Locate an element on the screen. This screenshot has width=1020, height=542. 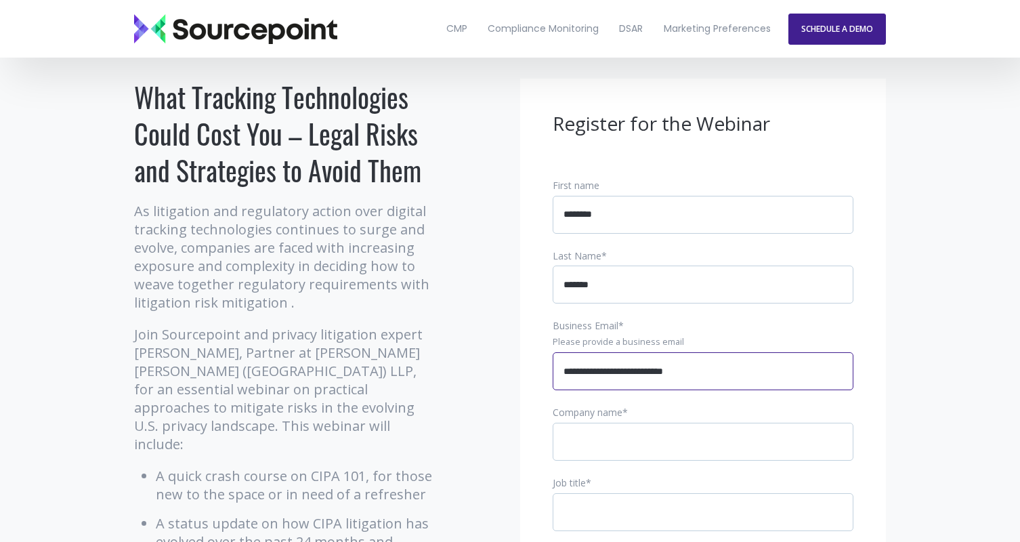
li: A quick crash course on CIPA 101, for those new to the space or in need of a refresher is located at coordinates (295, 485).